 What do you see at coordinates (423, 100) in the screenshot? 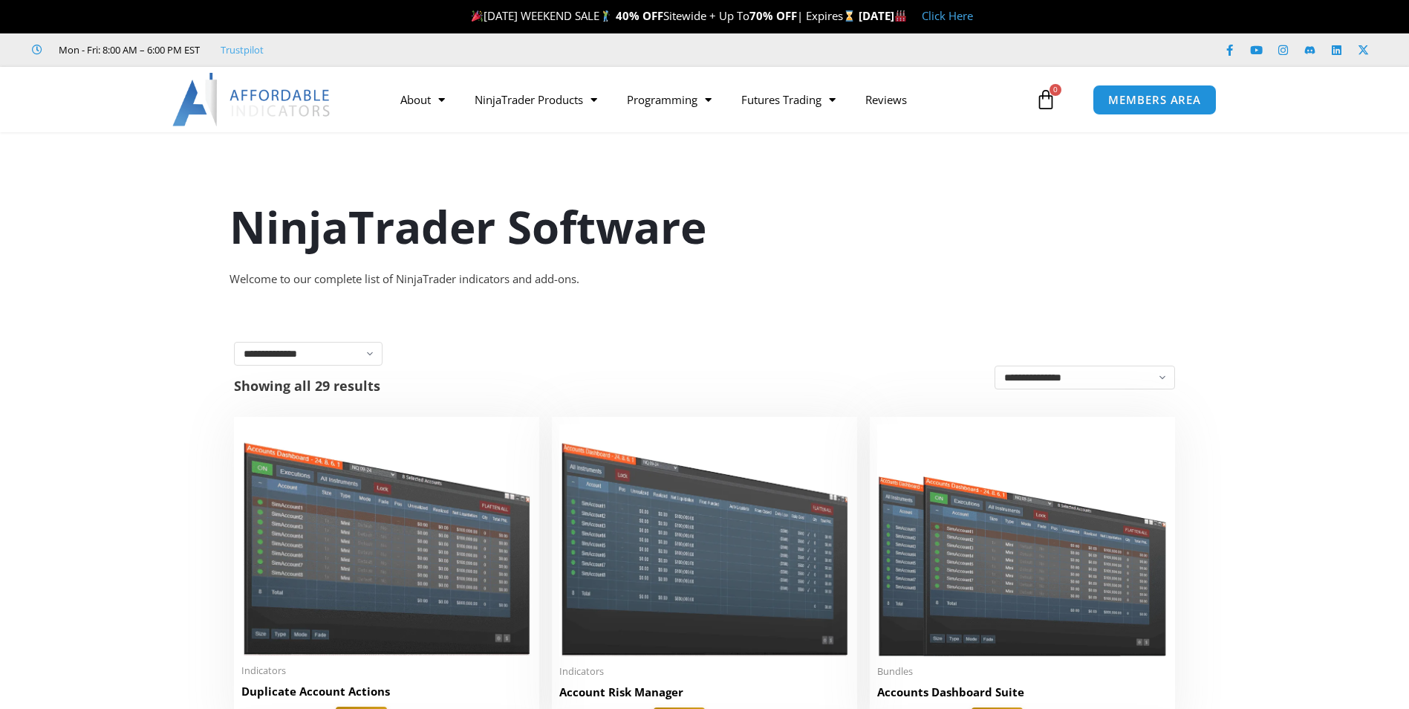
I see `a: About` at bounding box center [423, 100].